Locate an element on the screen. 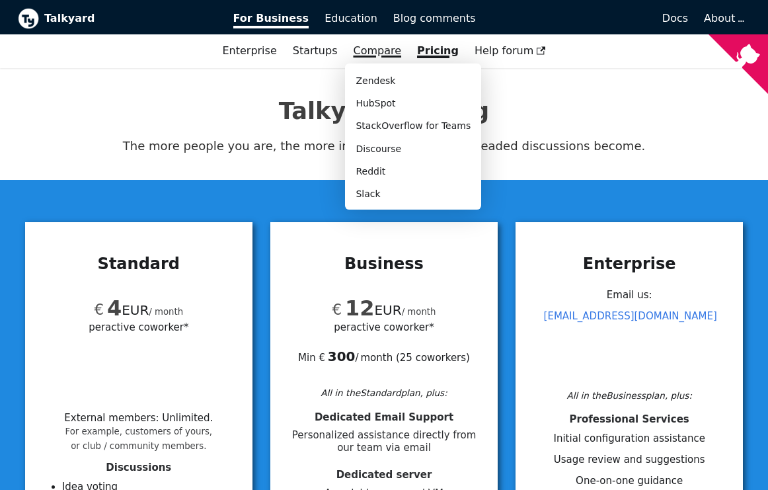 This screenshot has height=490, width=768. span: Personalized assistance directly from our team via email is located at coordinates (384, 441).